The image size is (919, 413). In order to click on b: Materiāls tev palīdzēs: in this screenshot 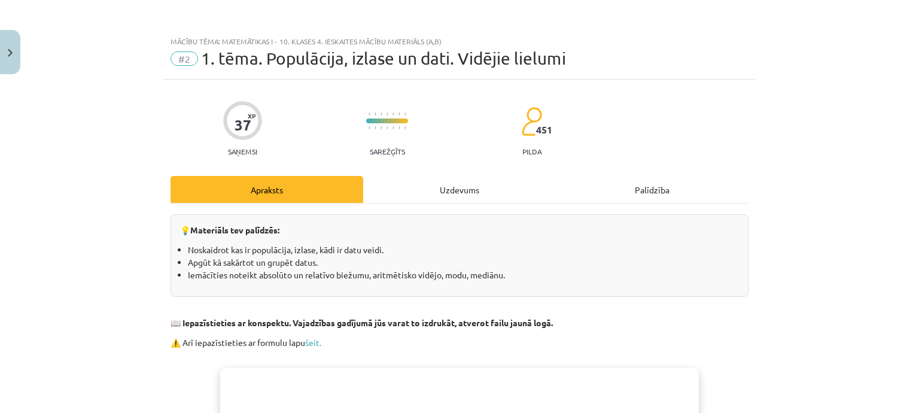, I will do `click(234, 230)`.